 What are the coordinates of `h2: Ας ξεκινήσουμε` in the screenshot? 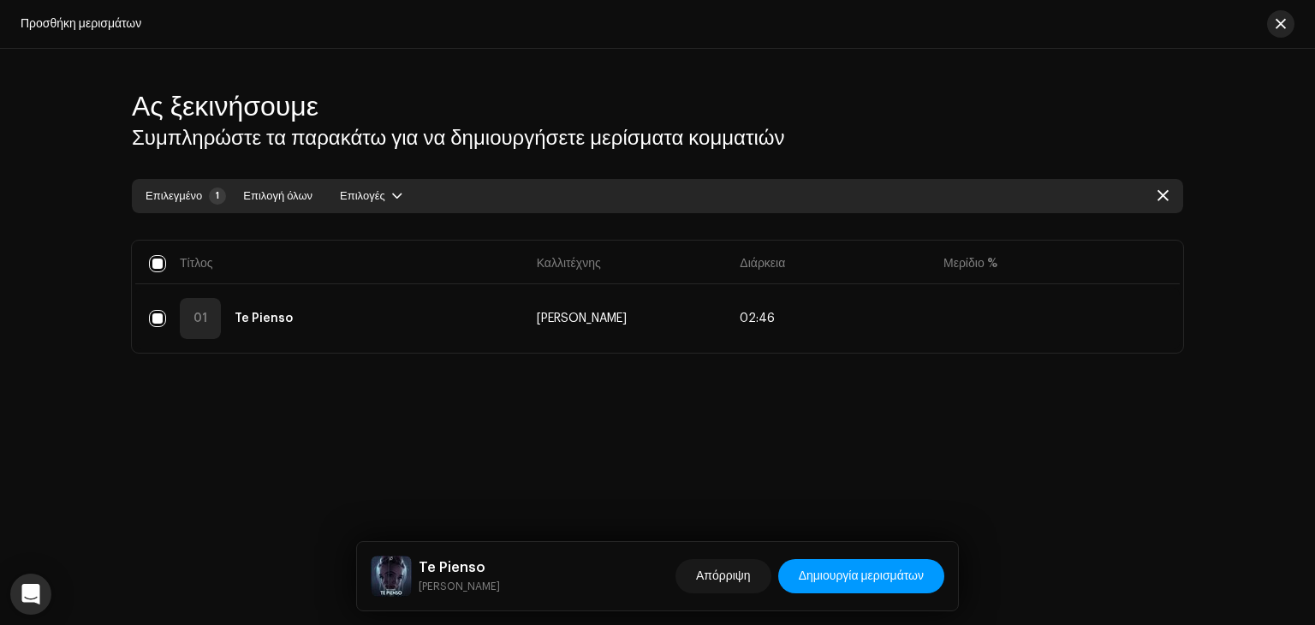 It's located at (658, 107).